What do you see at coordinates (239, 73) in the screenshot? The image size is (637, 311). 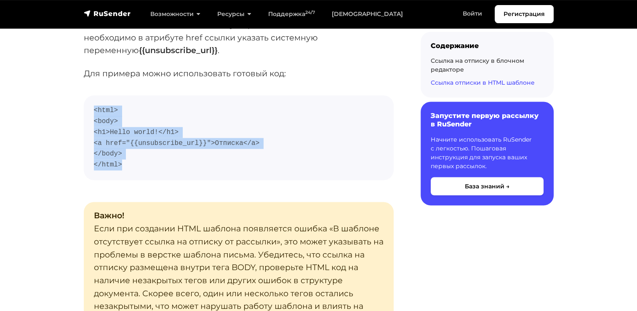 I see `p: Для примера можно использовать готовый код:` at bounding box center [239, 73].